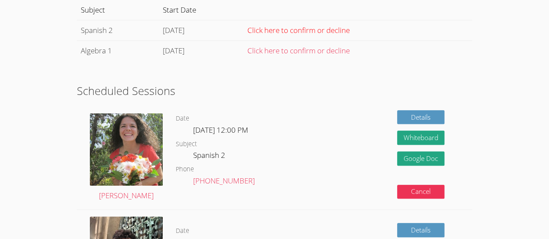 The image size is (549, 239). Describe the element at coordinates (118, 50) in the screenshot. I see `td: Algebra 1` at that location.